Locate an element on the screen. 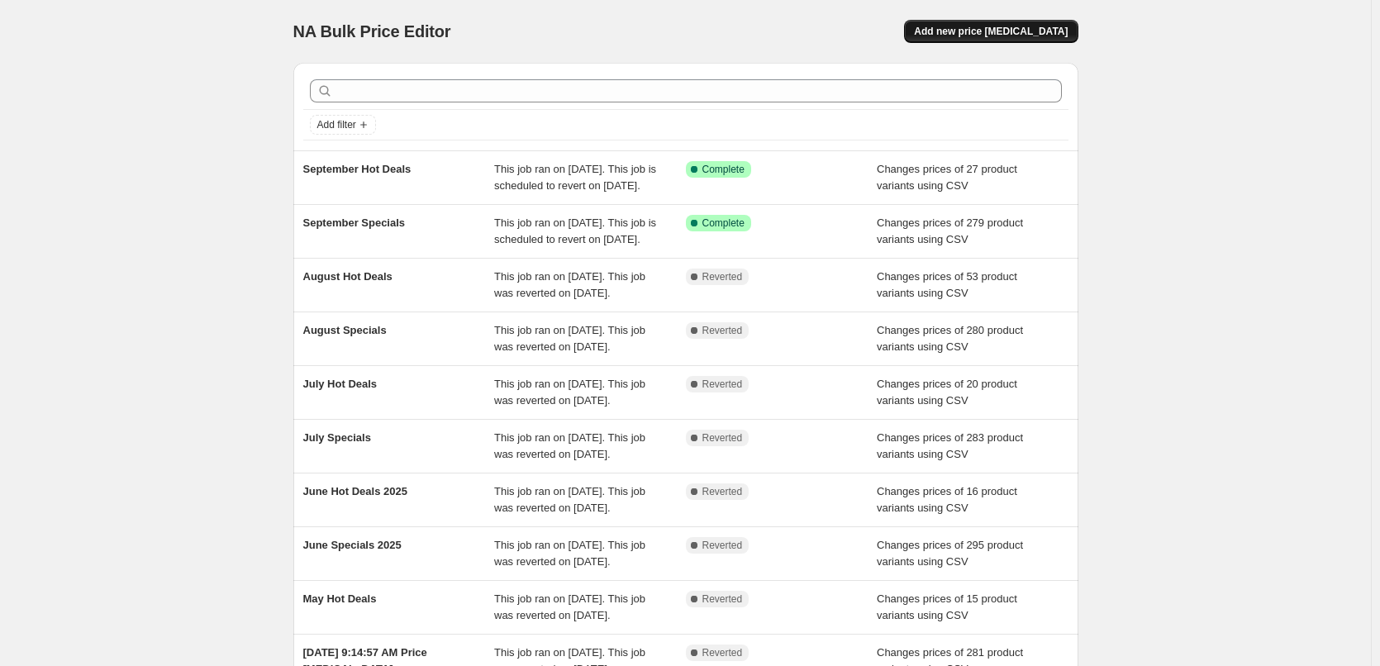 The image size is (1380, 666). span: June Hot Deals 2025 is located at coordinates (355, 491).